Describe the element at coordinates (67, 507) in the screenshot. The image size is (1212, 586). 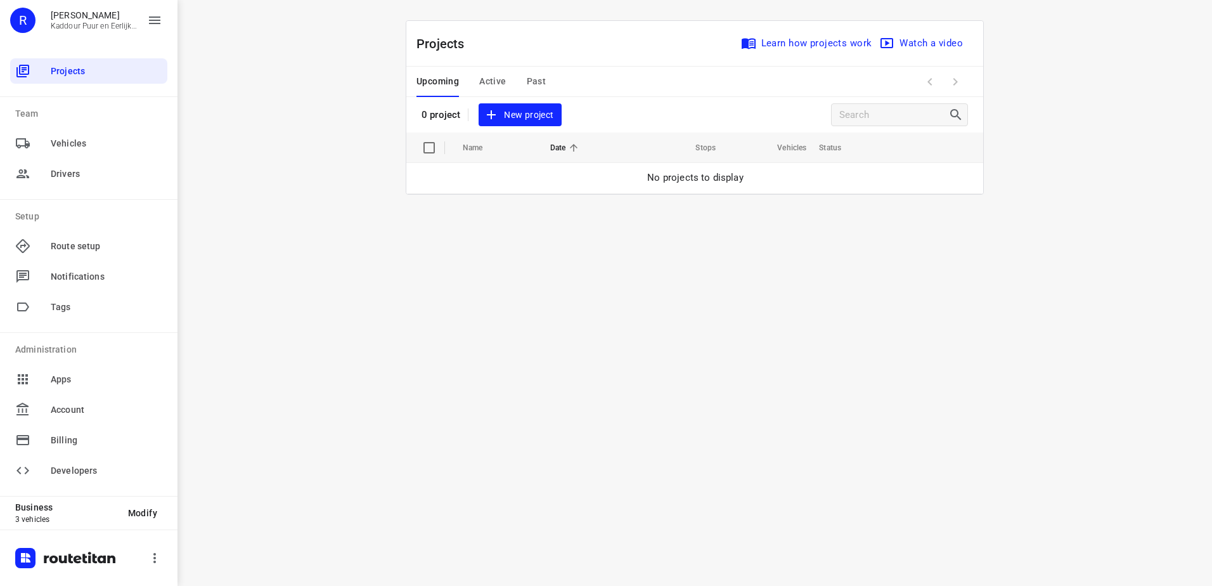
I see `p: Business` at that location.